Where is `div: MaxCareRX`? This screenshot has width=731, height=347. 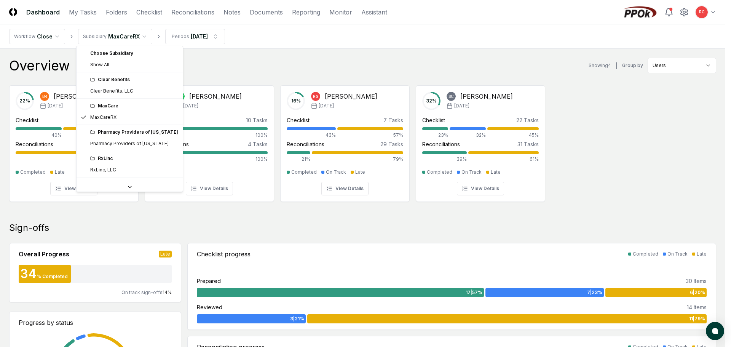
div: MaxCareRX is located at coordinates (103, 117).